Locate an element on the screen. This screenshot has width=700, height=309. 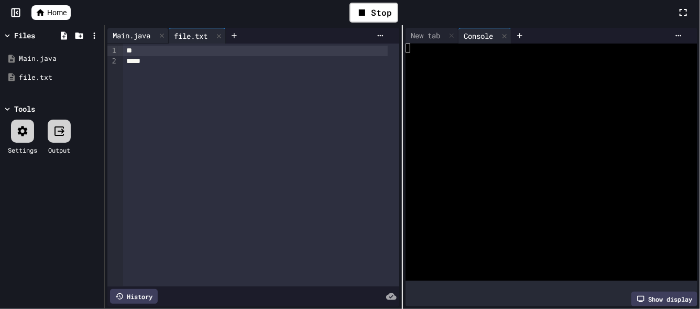
div: History is located at coordinates (134, 296).